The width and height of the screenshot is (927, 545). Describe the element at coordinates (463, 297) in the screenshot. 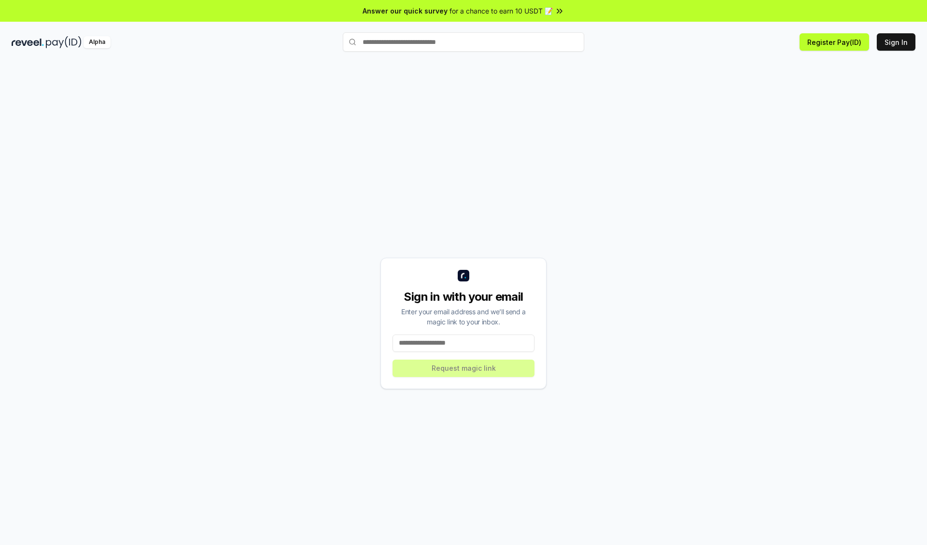

I see `div: Sign in with your email` at that location.